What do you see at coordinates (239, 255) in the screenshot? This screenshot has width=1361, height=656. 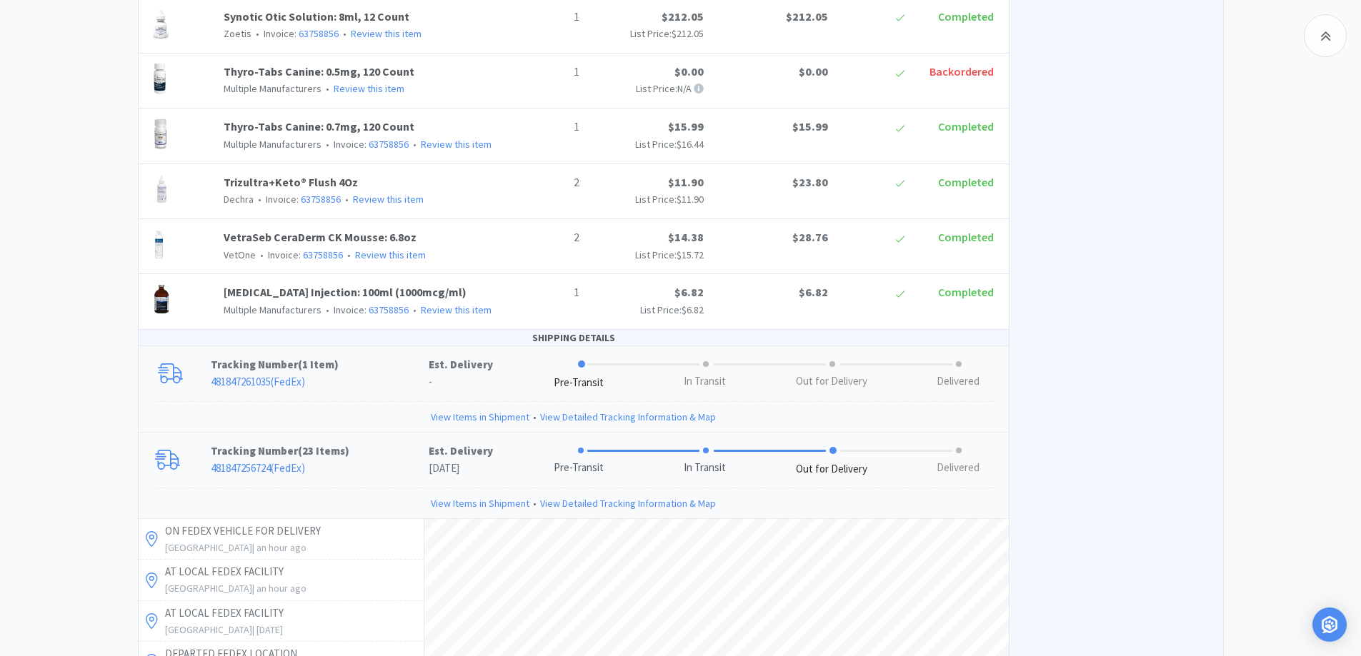 I see `span: VetOne` at bounding box center [239, 255].